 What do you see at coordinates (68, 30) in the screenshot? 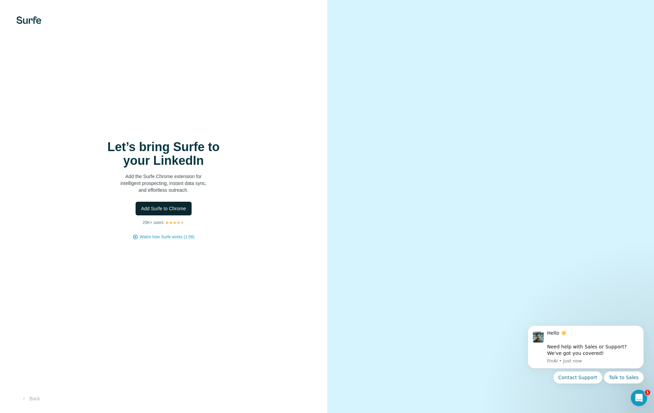
I see `div: message notification from FinAI, Just now. Hello ☀️ ​ Need help with Sales or Support? We've got ...` at bounding box center [68, 30].